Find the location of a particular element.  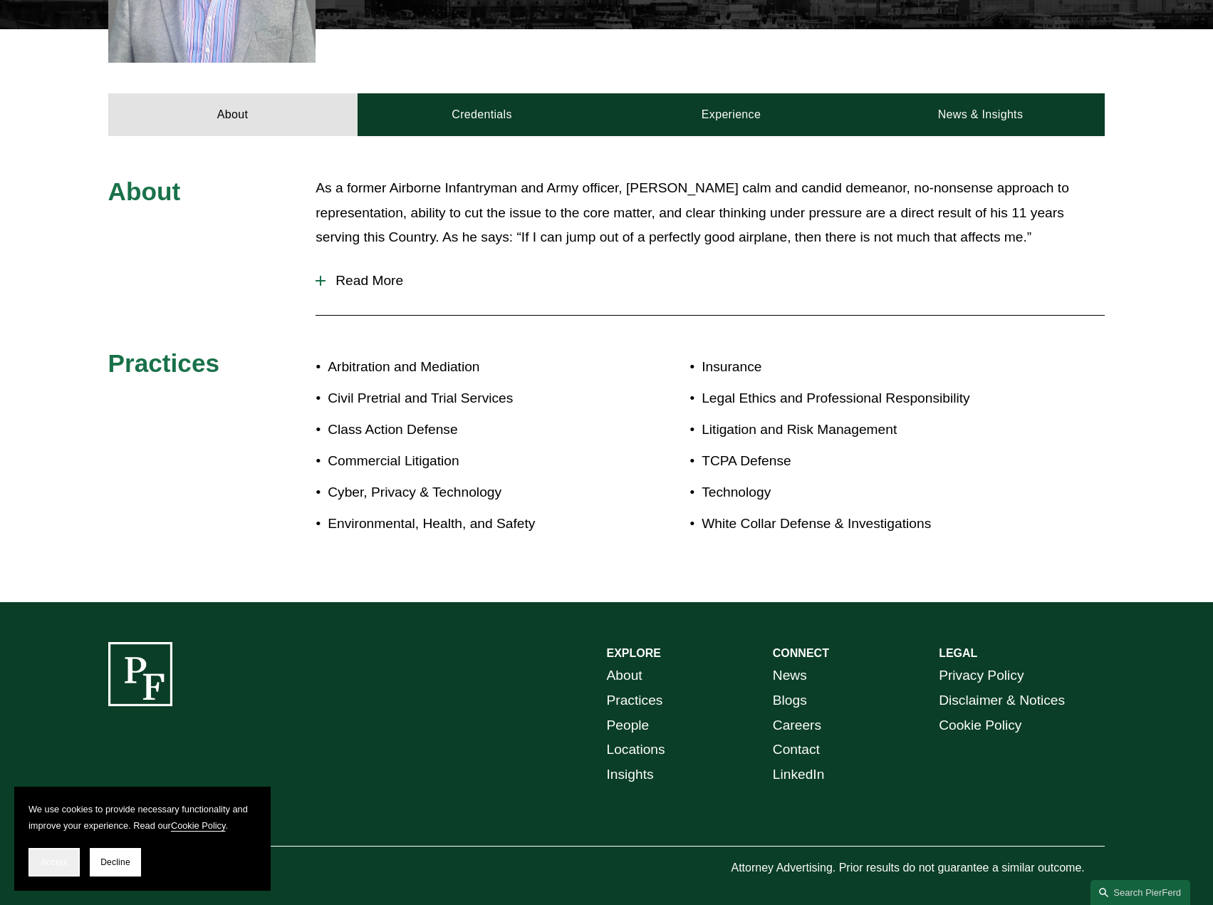

p: Commercial Litigation is located at coordinates (467, 461).